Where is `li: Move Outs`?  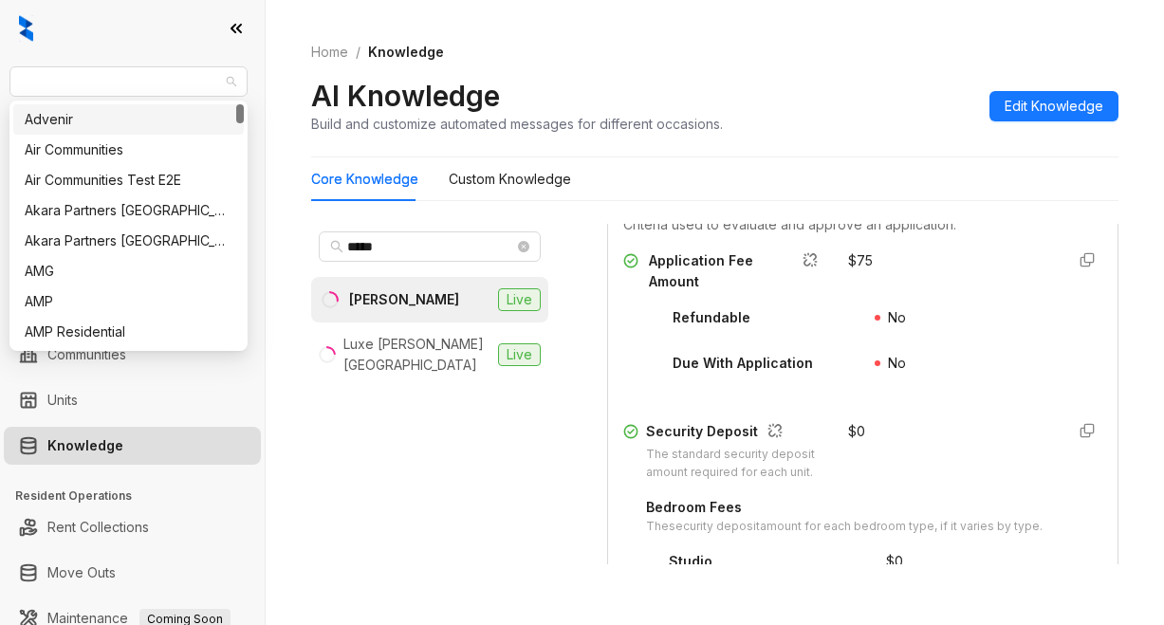
li: Move Outs is located at coordinates (132, 573).